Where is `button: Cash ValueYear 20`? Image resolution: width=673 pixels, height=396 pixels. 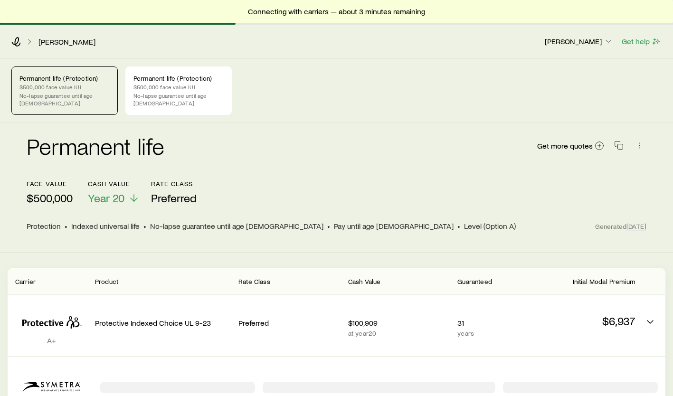
button: Cash ValueYear 20 is located at coordinates (114, 192).